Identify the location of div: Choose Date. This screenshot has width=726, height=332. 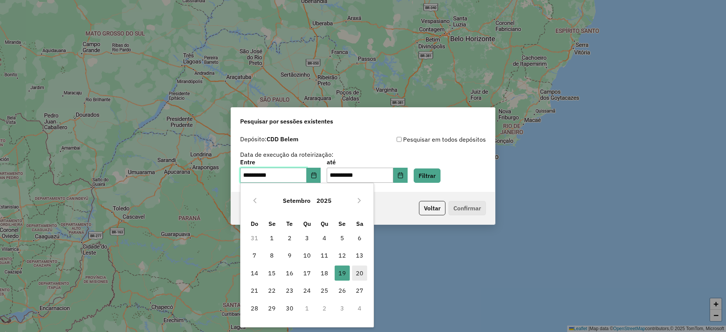
(307, 255).